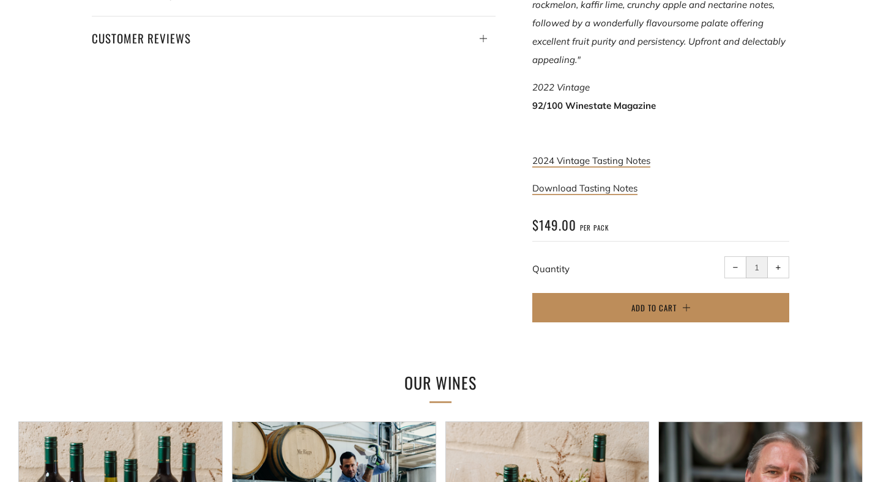 Image resolution: width=881 pixels, height=482 pixels. Describe the element at coordinates (585, 188) in the screenshot. I see `a: Download Tasting Notes` at that location.